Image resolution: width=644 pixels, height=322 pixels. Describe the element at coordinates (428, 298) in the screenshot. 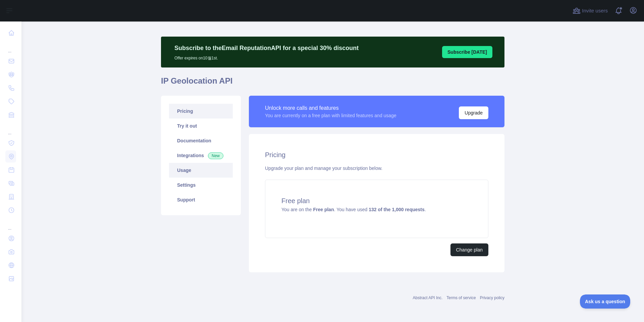

I see `a: Abstract API Inc.` at that location.